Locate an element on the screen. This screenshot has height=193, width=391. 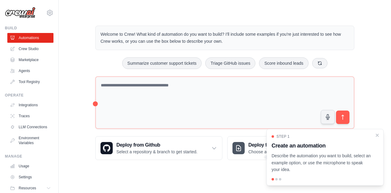
h3: Deploy from Github is located at coordinates (157, 145).